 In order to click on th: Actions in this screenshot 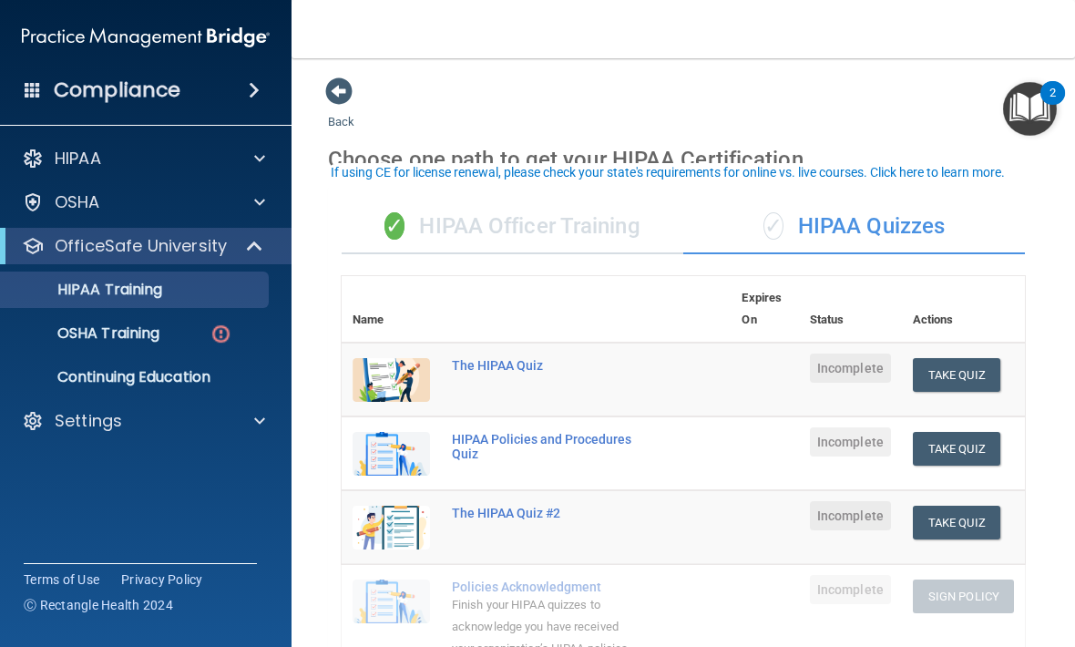, I will do `click(963, 309)`.